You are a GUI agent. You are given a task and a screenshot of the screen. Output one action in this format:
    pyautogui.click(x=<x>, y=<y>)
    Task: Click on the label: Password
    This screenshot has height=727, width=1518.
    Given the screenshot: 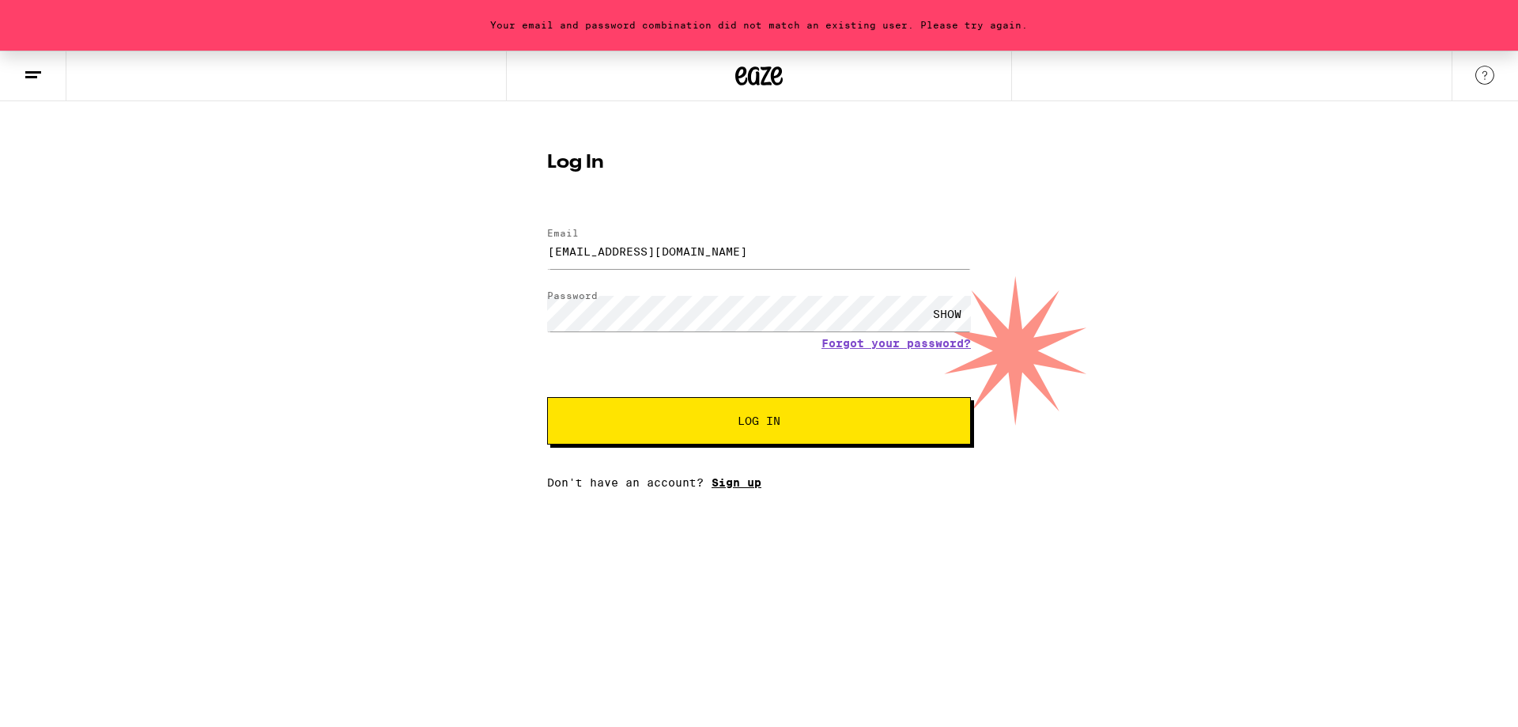 What is the action you would take?
    pyautogui.click(x=573, y=295)
    